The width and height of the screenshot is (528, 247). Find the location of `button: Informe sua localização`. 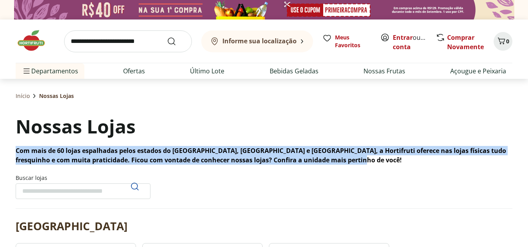

button: Informe sua localização is located at coordinates (257, 41).